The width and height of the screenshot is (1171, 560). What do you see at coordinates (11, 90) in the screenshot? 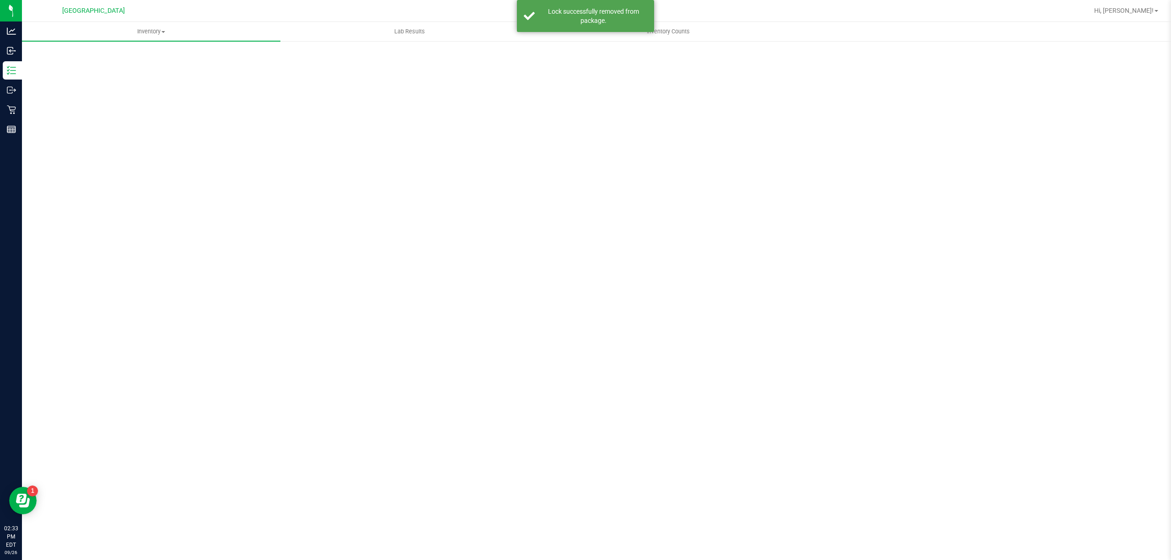
I see `inline-svg: Outbound` at bounding box center [11, 90].